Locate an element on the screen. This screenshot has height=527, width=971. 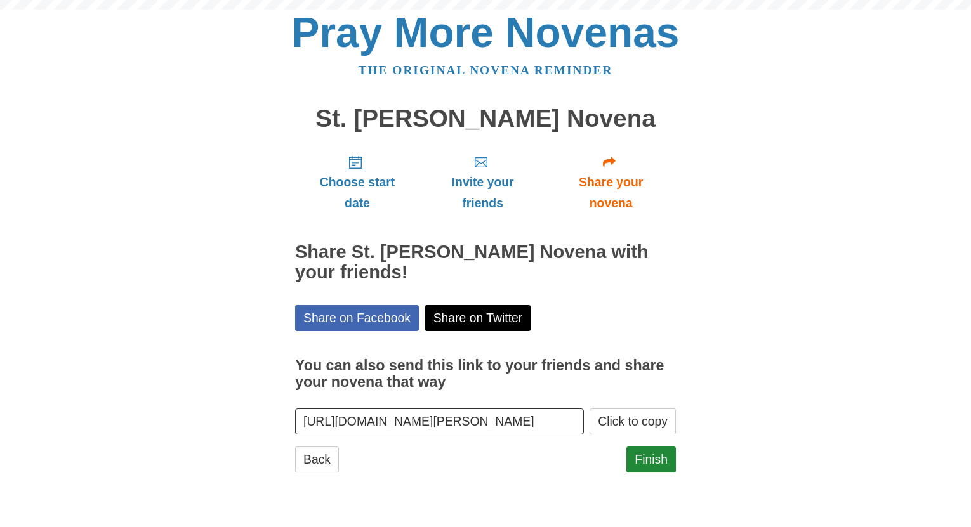
span: Choose start date is located at coordinates (357, 193).